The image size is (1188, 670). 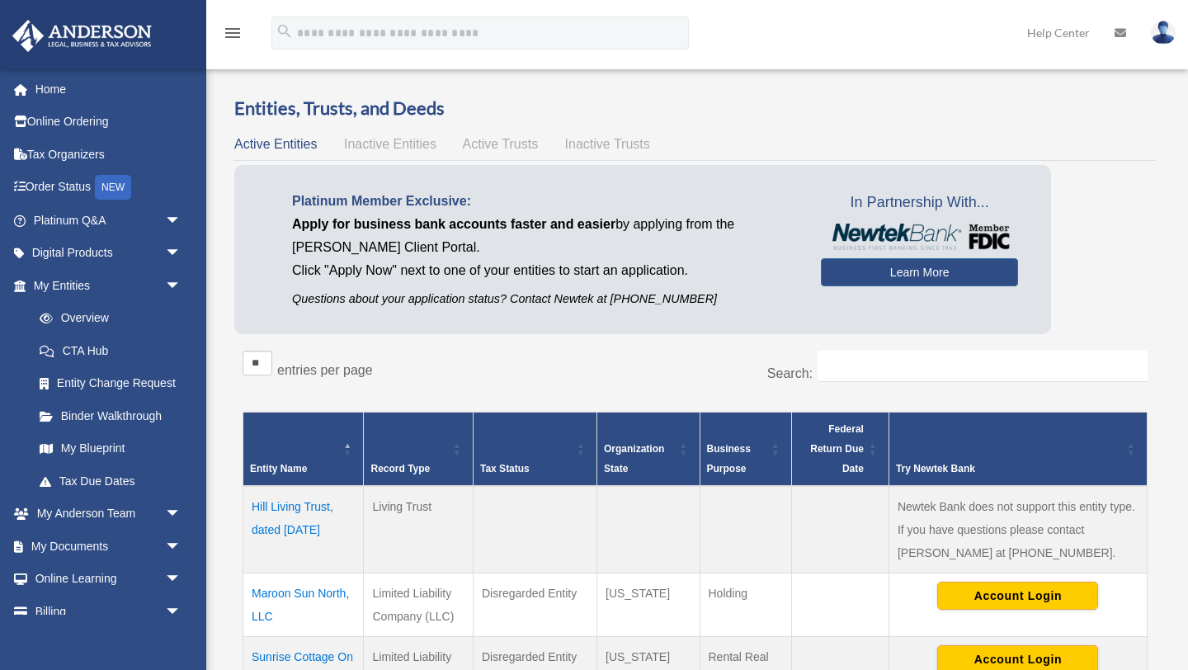 What do you see at coordinates (390, 144) in the screenshot?
I see `span: Inactive Entities` at bounding box center [390, 144].